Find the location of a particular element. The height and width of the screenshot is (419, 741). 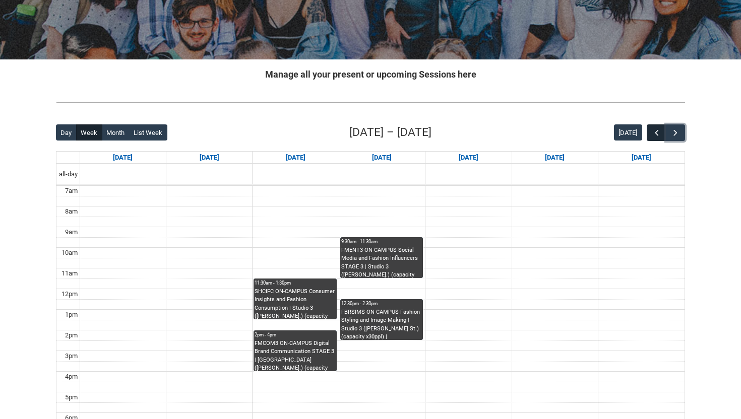

img: REDU_GREY_LINE is located at coordinates (370, 102).